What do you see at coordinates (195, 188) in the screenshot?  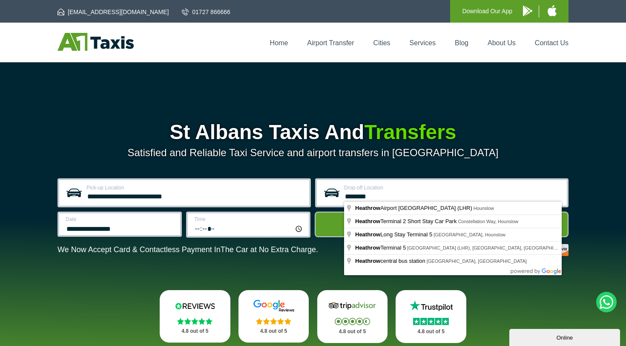 I see `label: Pick-up Location` at bounding box center [195, 188].